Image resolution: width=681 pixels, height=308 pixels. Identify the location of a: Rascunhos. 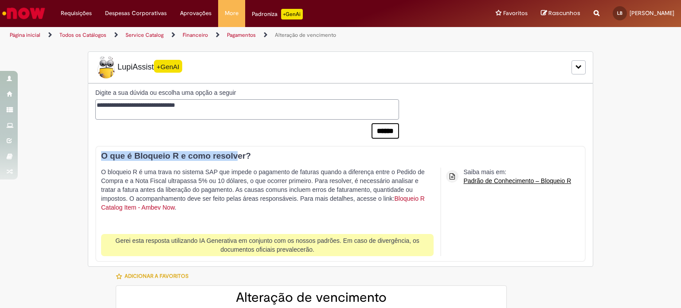
(560, 13).